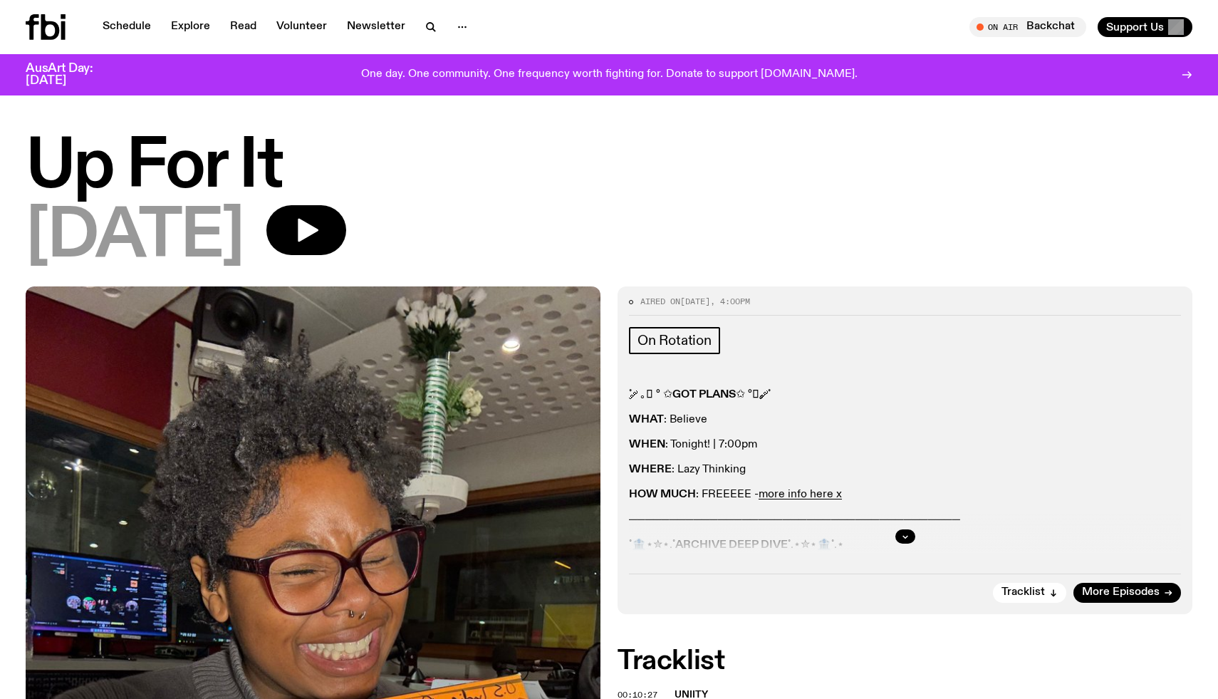 This screenshot has width=1218, height=699. Describe the element at coordinates (646, 419) in the screenshot. I see `strong: WHAT` at that location.